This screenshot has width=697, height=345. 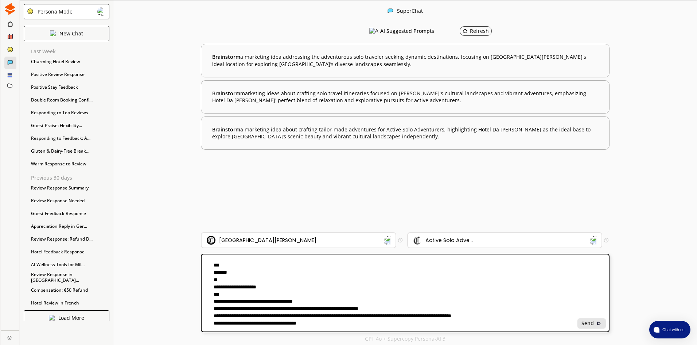 I want to click on div: Active Solo Adve..., so click(x=449, y=240).